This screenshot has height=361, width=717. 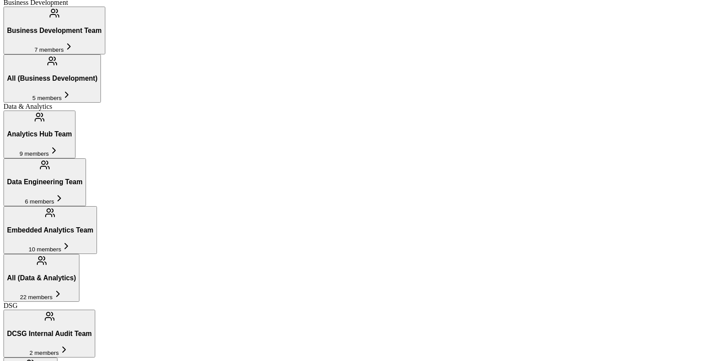 I want to click on span: 7 members, so click(x=49, y=50).